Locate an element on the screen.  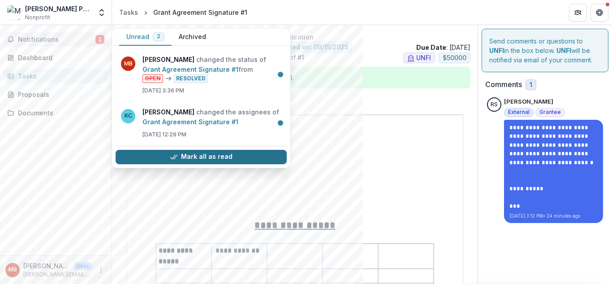
button: More is located at coordinates (101, 270).